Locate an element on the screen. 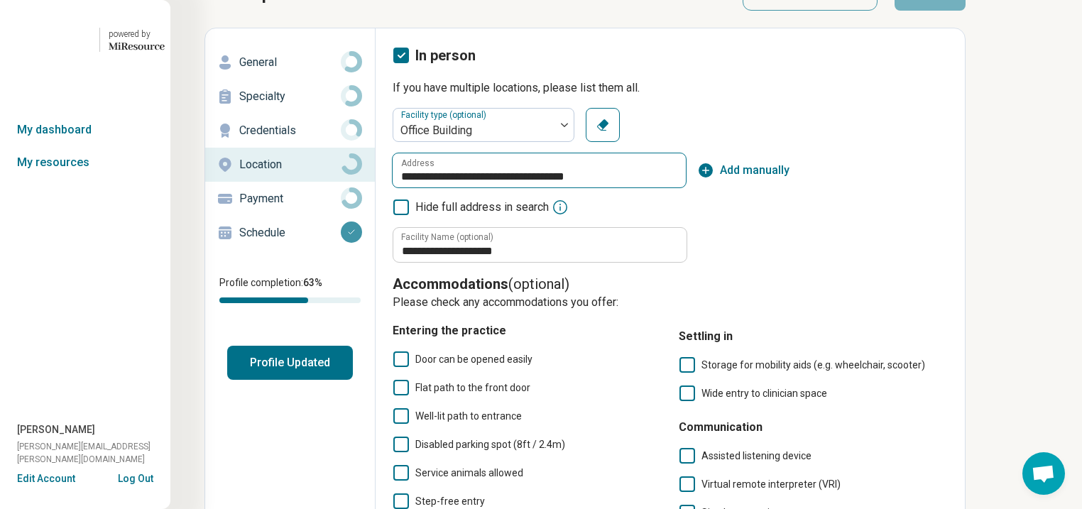  div: Profile completion: is located at coordinates (290, 289).